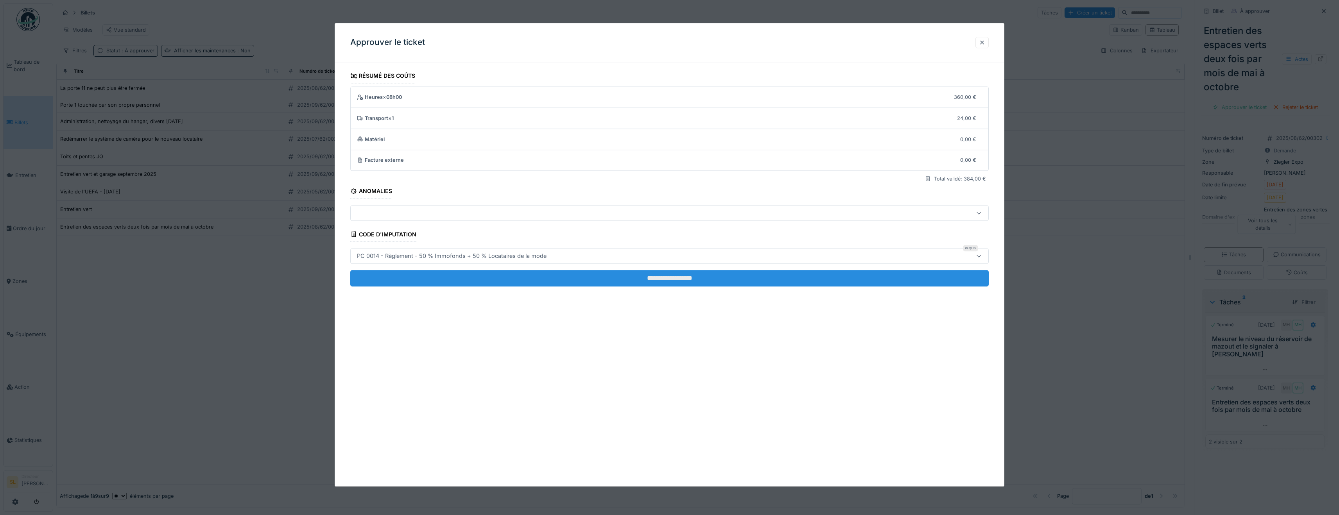 The height and width of the screenshot is (515, 1339). What do you see at coordinates (652, 97) in the screenshot?
I see `div: Heures × 08h00` at bounding box center [652, 97].